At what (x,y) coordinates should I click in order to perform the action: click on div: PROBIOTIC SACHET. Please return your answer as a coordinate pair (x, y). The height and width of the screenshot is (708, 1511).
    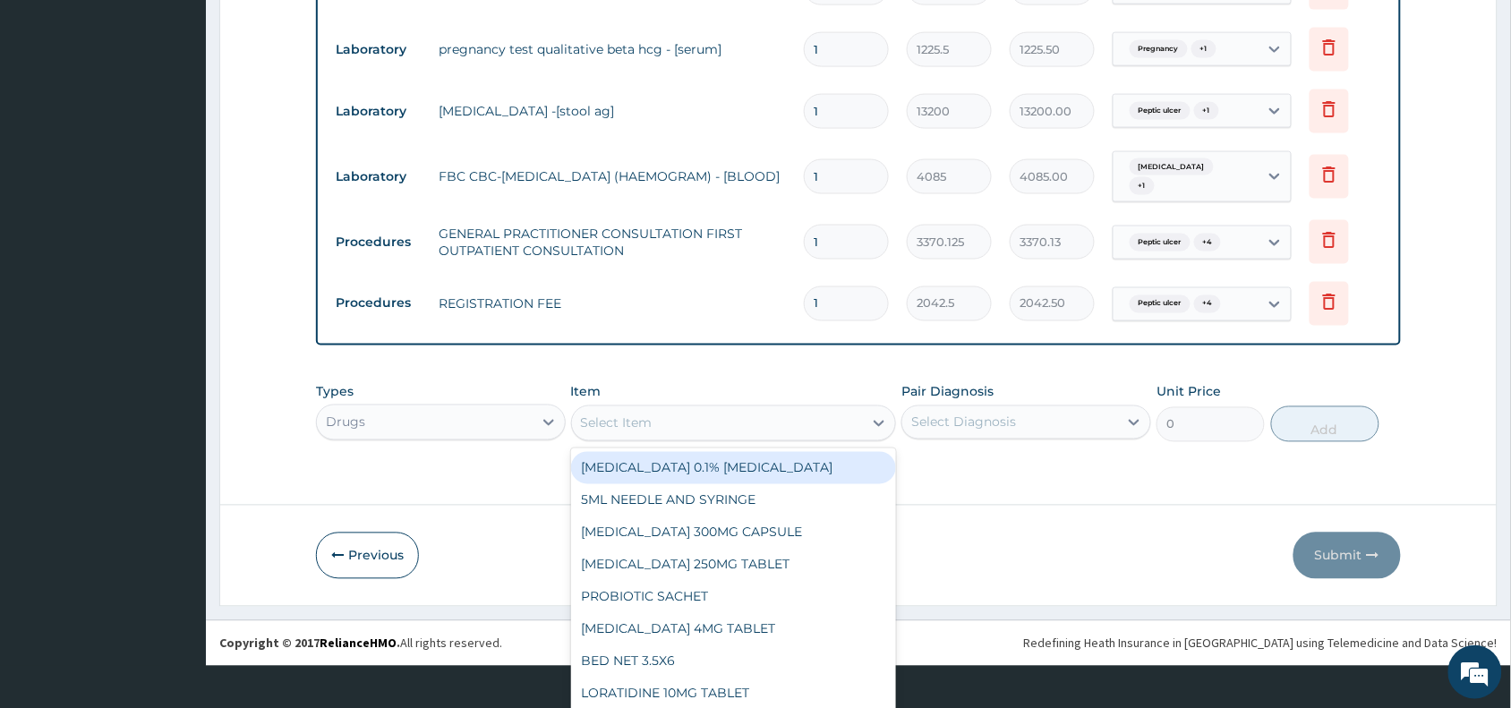
    Looking at the image, I should click on (734, 597).